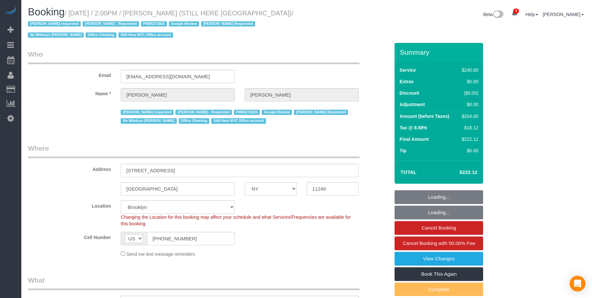 The height and width of the screenshot is (298, 592). Describe the element at coordinates (160, 254) in the screenshot. I see `span: Send me text message reminders` at that location.